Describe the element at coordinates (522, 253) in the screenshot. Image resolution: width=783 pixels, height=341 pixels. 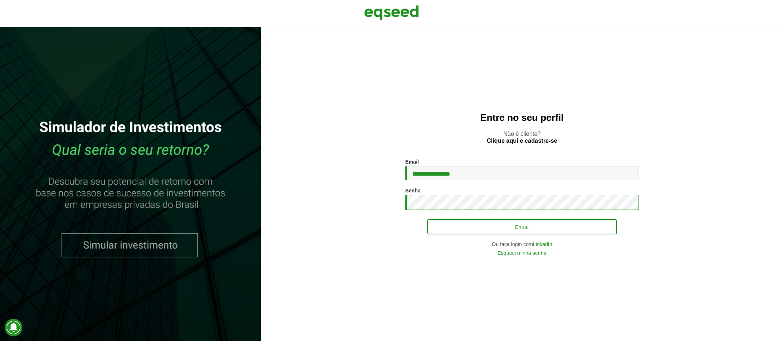
I see `a: Esqueci minha senha` at that location.